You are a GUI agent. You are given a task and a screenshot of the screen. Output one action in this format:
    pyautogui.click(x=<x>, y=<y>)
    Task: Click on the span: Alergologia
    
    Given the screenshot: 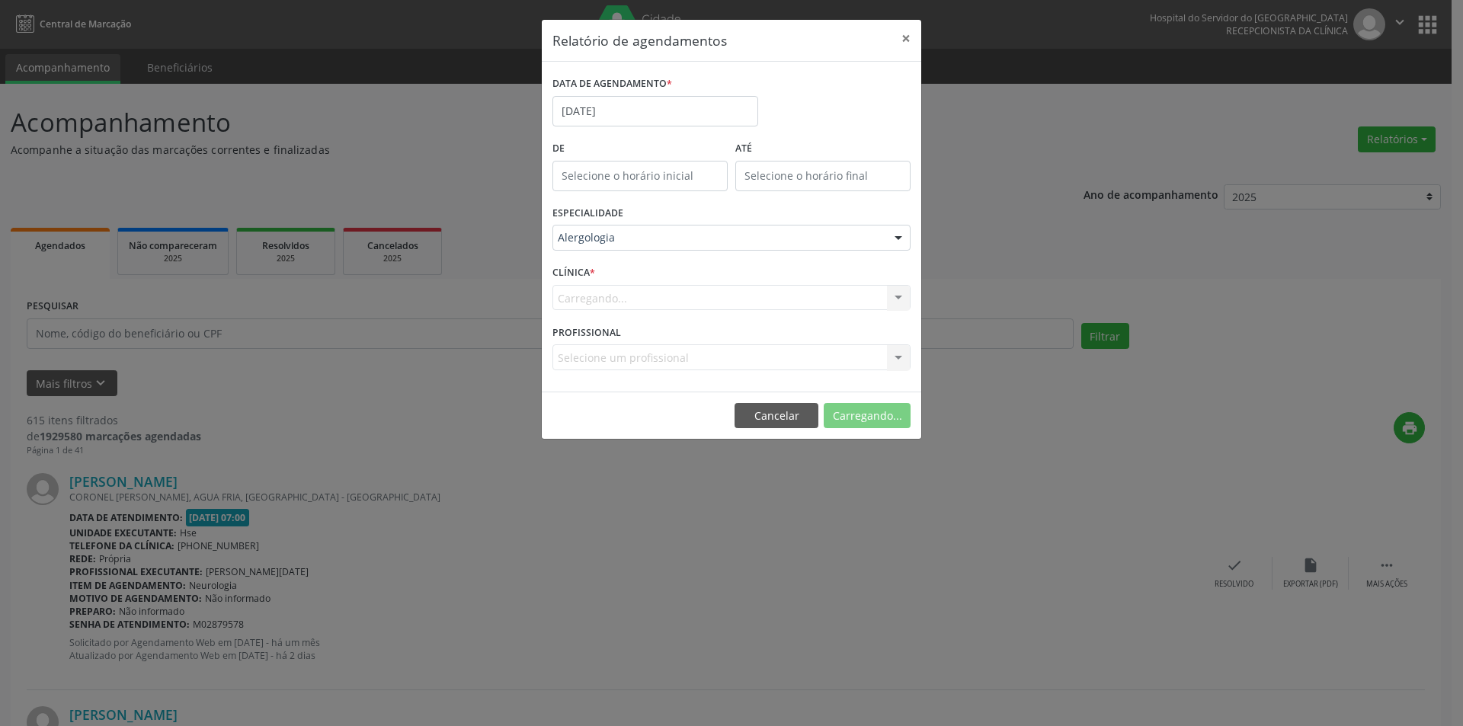 What is the action you would take?
    pyautogui.click(x=719, y=238)
    